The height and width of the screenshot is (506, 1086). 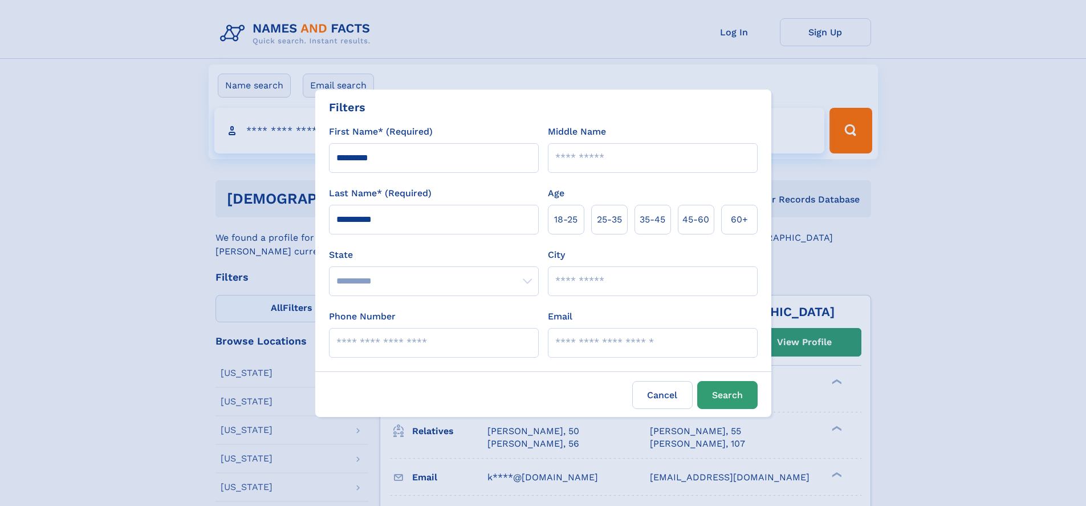 I want to click on span: 35‑45, so click(x=652, y=220).